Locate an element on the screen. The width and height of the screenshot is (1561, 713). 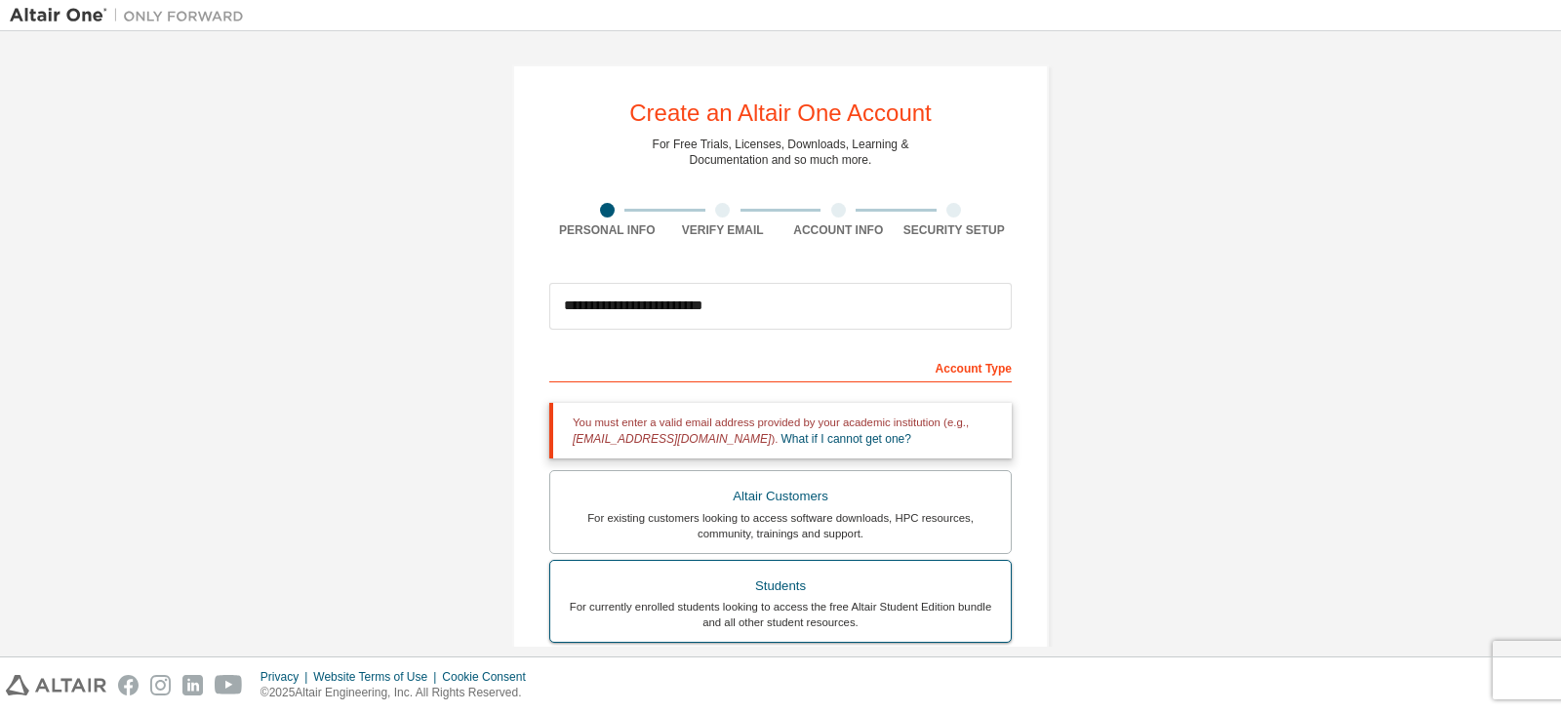
p: © 2025 Altair Engineering, Inc. All Rights Reserved. is located at coordinates (399, 692).